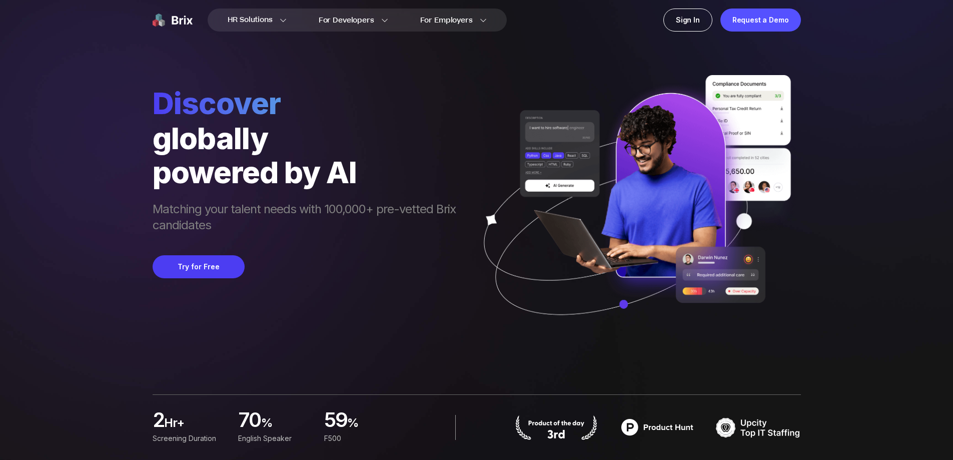  Describe the element at coordinates (346, 20) in the screenshot. I see `span: For Developers` at that location.